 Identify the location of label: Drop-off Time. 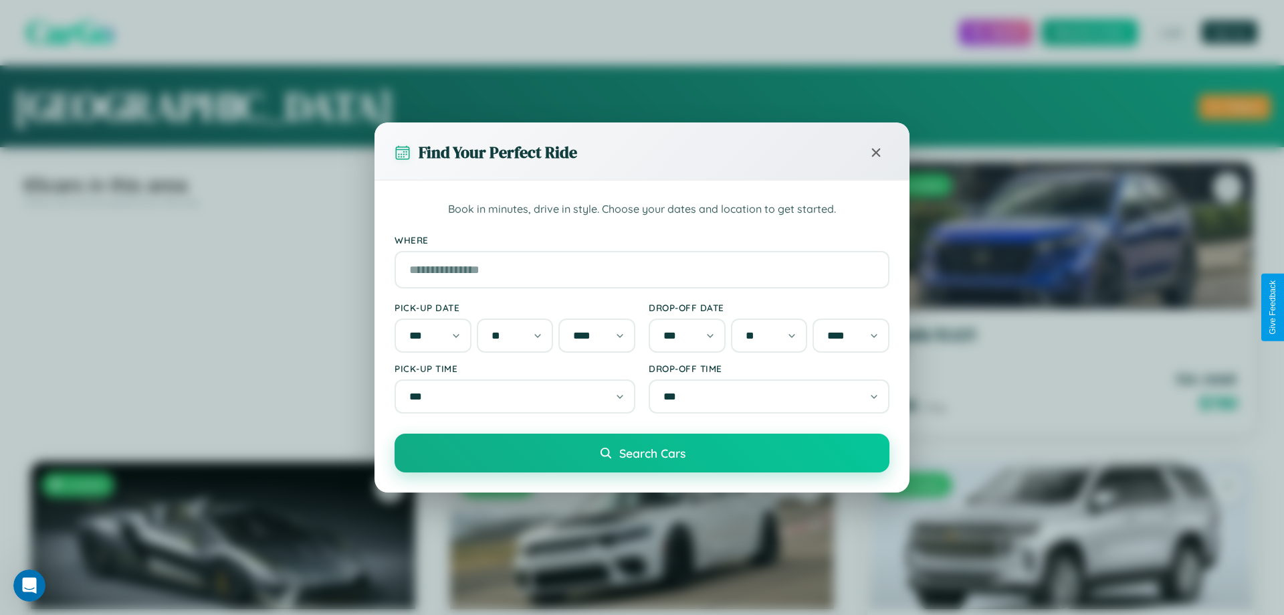
(769, 368).